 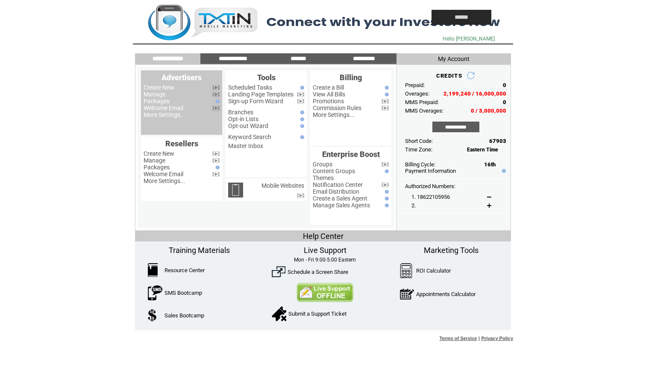 What do you see at coordinates (449, 76) in the screenshot?
I see `span: CREDITS` at bounding box center [449, 76].